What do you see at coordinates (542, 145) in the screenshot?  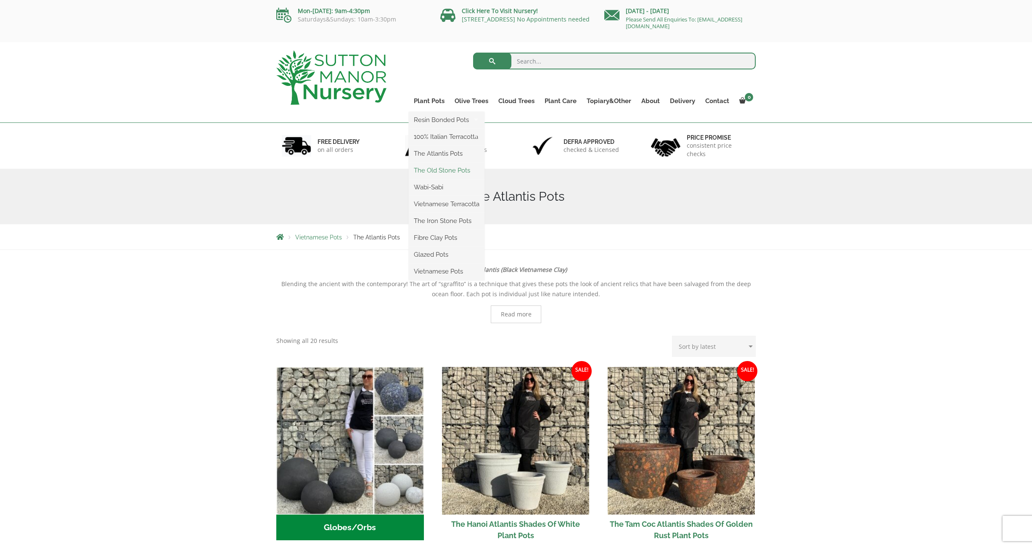 I see `img: 3.jpg` at bounding box center [542, 145].